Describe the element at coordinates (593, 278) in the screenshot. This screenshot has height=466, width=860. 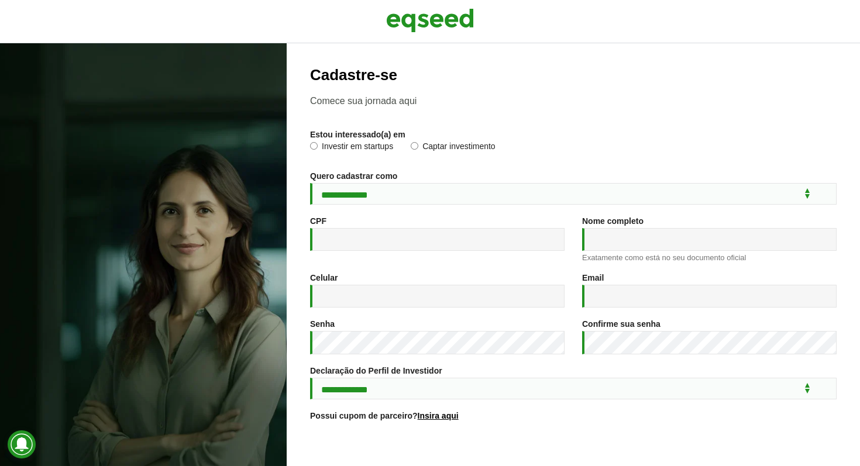
I see `label: Email` at that location.